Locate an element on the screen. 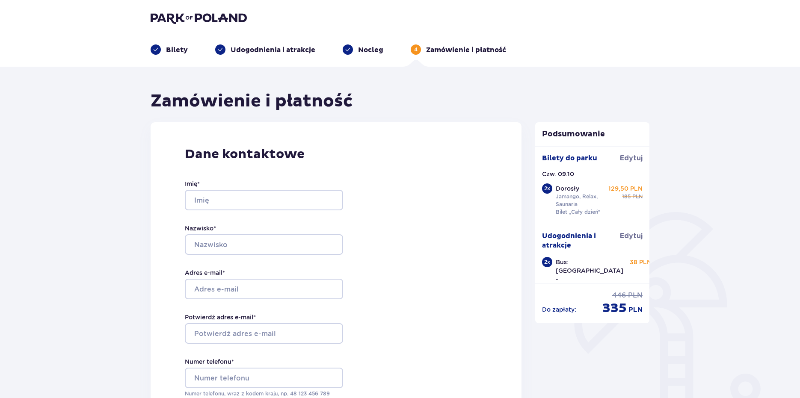 Image resolution: width=800 pixels, height=398 pixels. input: Imię is located at coordinates (264, 200).